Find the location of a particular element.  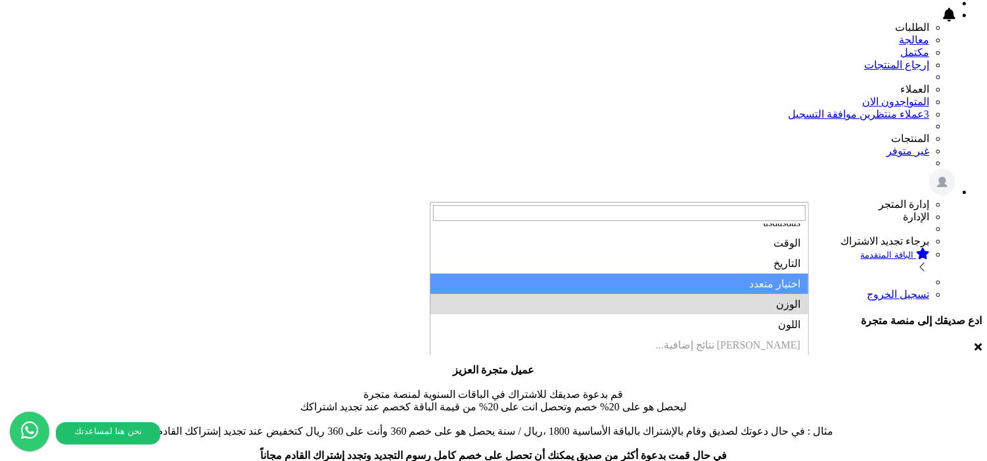

b: عميل متجرة العزيز is located at coordinates (493, 369).